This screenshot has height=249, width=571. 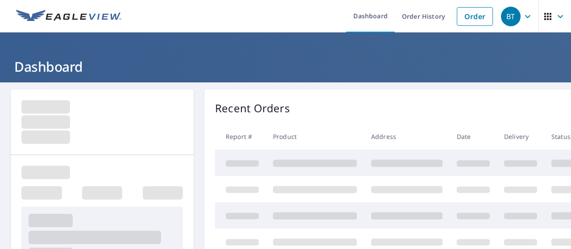 What do you see at coordinates (510, 16) in the screenshot?
I see `div: BT` at bounding box center [510, 16].